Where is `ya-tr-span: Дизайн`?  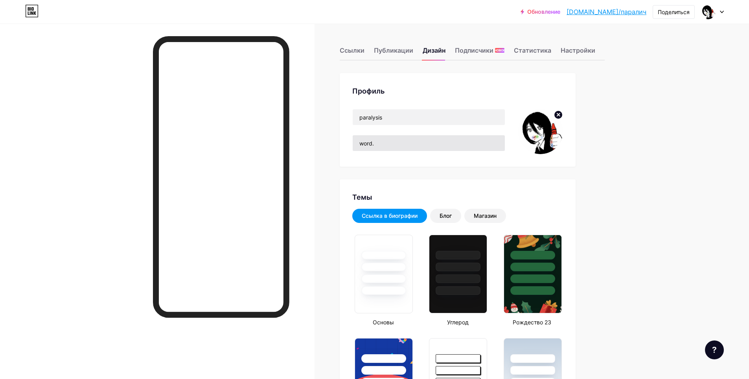 ya-tr-span: Дизайн is located at coordinates (434, 50).